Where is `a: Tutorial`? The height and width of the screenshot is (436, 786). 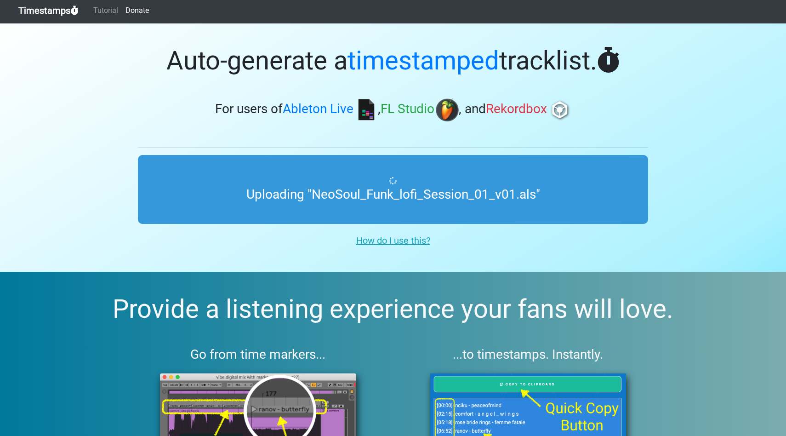
a: Tutorial is located at coordinates (106, 11).